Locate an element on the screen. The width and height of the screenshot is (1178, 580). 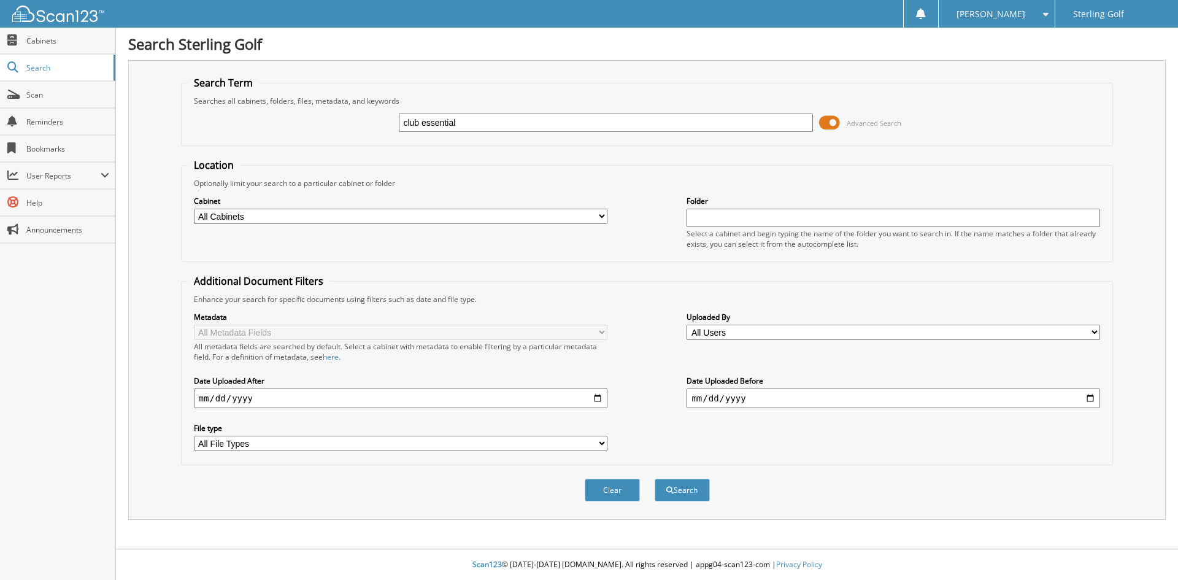
label: File type is located at coordinates (401, 428).